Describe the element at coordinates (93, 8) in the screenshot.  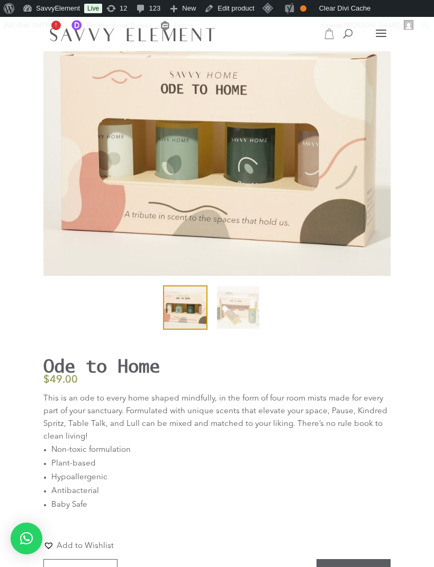
I see `a: Live` at that location.